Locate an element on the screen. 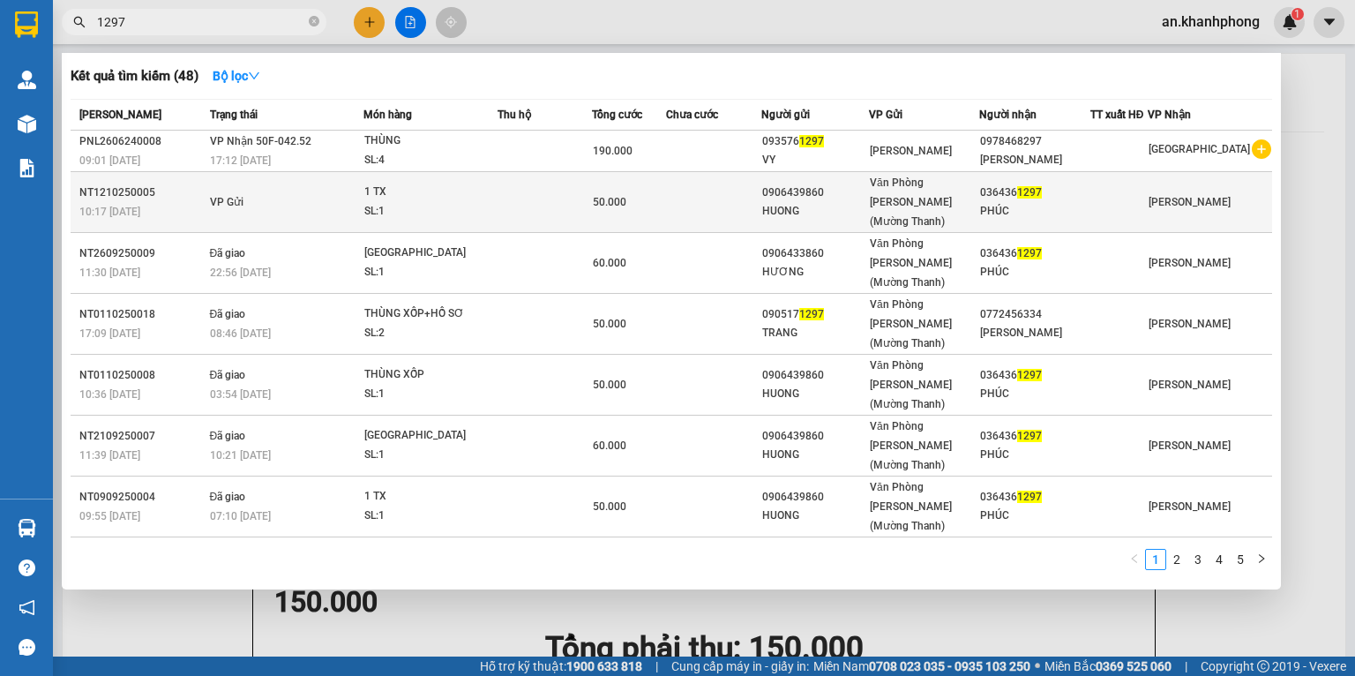 This screenshot has height=676, width=1355. li: 1 is located at coordinates (1156, 559).